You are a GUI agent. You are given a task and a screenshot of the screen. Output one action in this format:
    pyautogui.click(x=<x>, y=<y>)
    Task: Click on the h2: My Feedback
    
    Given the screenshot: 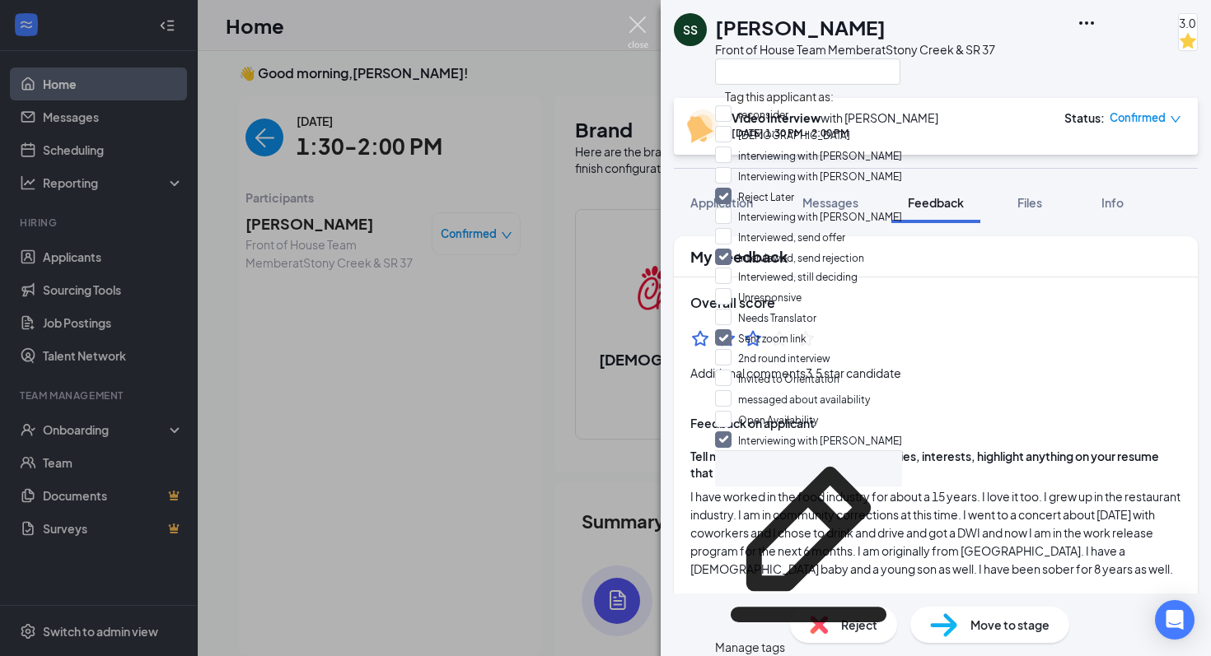 What is the action you would take?
    pyautogui.click(x=739, y=256)
    